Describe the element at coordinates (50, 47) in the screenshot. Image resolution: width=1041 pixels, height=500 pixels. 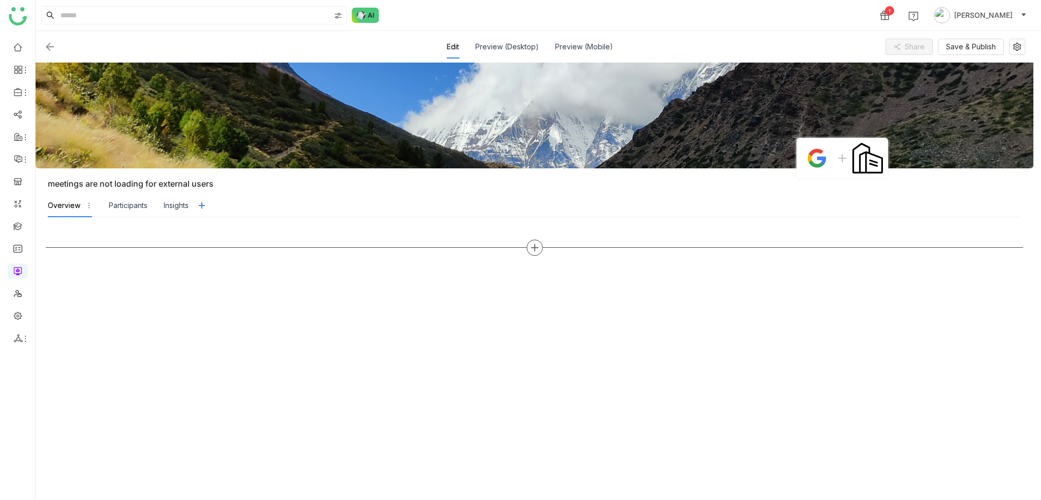
I see `img: back.svg` at that location.